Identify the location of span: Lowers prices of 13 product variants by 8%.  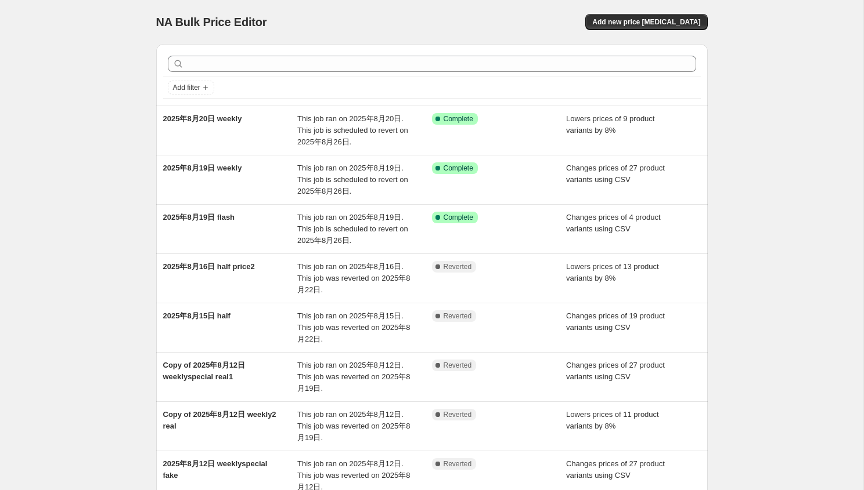
(612, 272).